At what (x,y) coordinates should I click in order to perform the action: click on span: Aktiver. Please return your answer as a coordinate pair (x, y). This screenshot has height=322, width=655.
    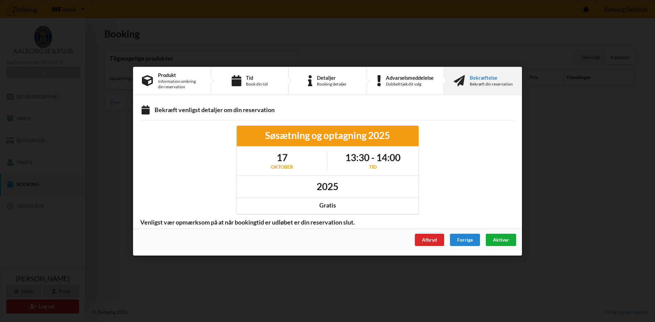
    Looking at the image, I should click on (500, 239).